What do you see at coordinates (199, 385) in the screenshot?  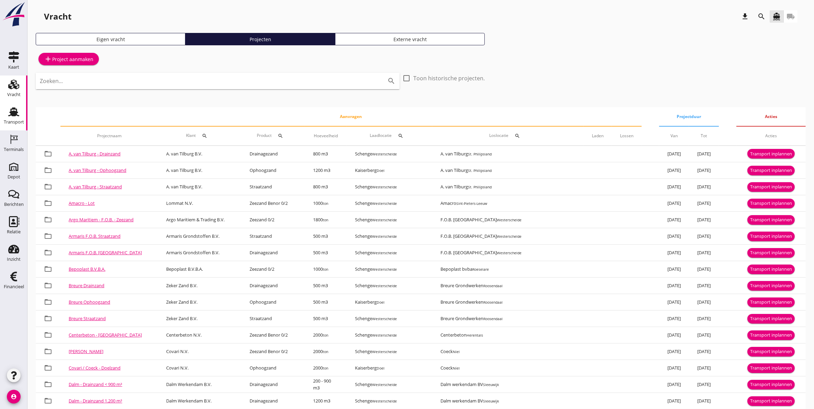 I see `td: Dalm Werkendam B.V.` at bounding box center [199, 385].